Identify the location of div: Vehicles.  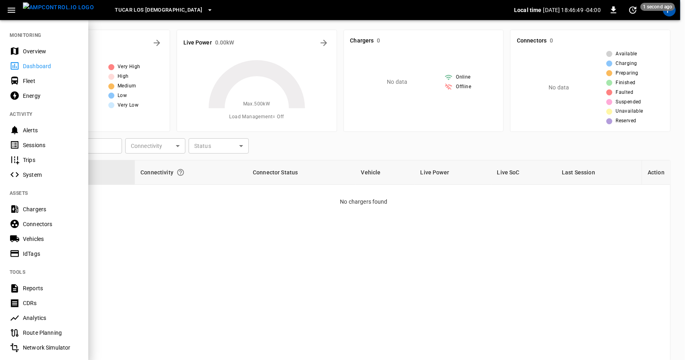
(51, 239).